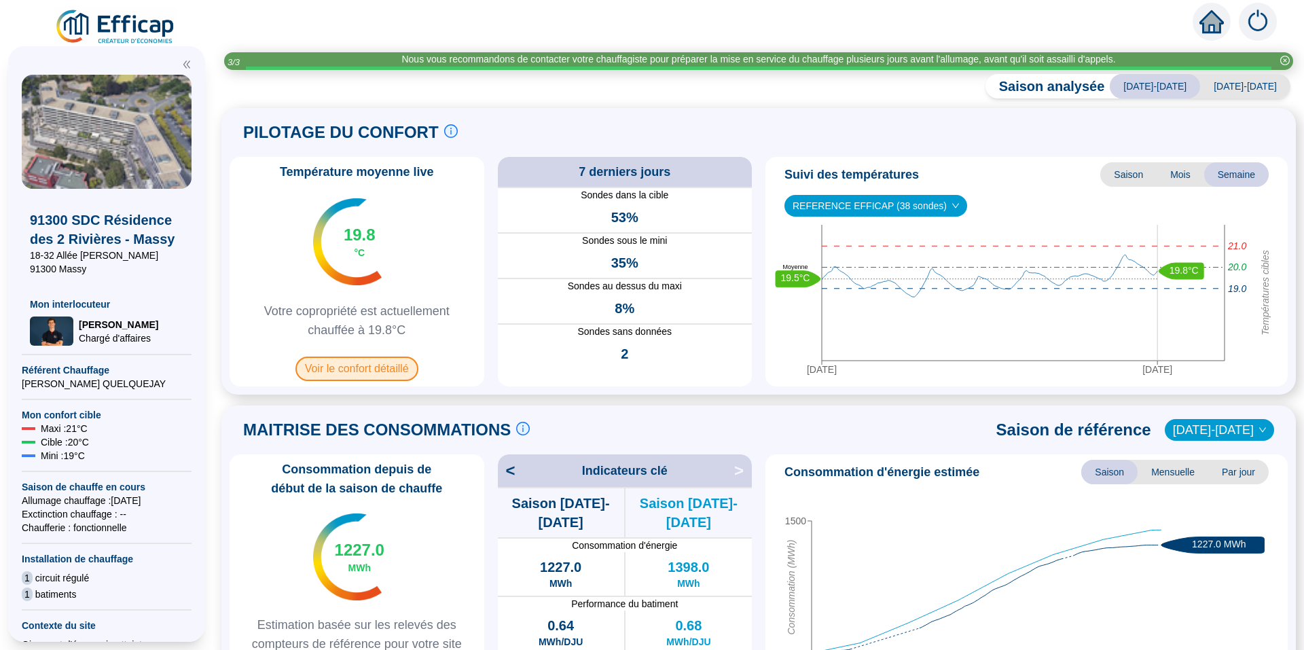 The height and width of the screenshot is (650, 1304). Describe the element at coordinates (795, 278) in the screenshot. I see `text: 19.5°C` at that location.